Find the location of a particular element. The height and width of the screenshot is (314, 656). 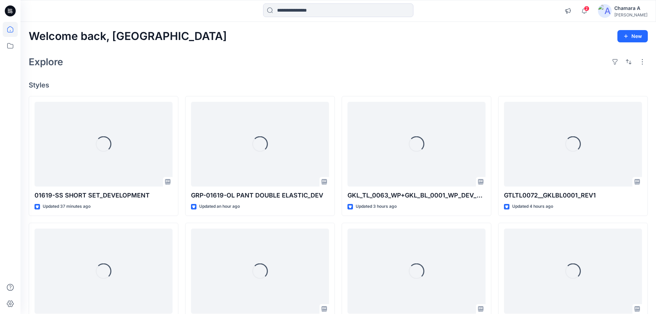

p: Updated an hour ago is located at coordinates (219, 206).